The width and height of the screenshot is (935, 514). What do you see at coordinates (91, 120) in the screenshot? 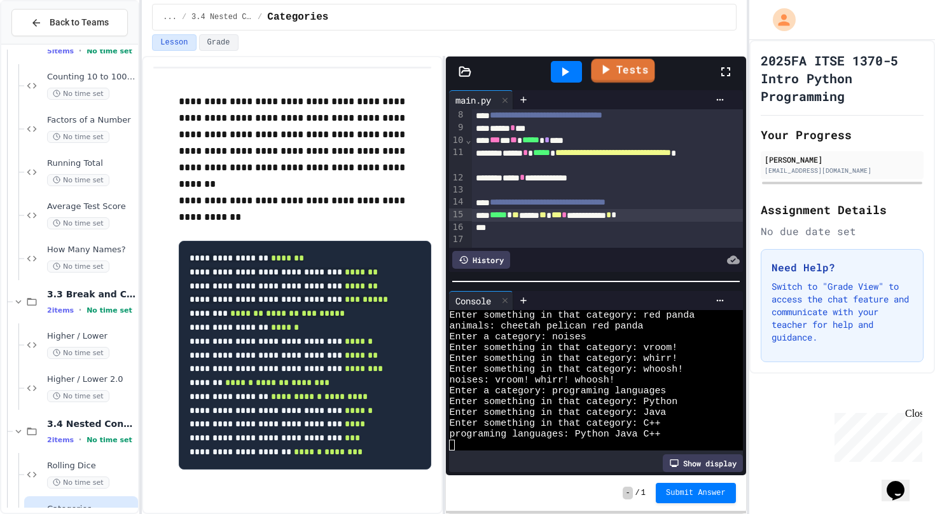
I see `span: Factors of a Number` at bounding box center [91, 120].